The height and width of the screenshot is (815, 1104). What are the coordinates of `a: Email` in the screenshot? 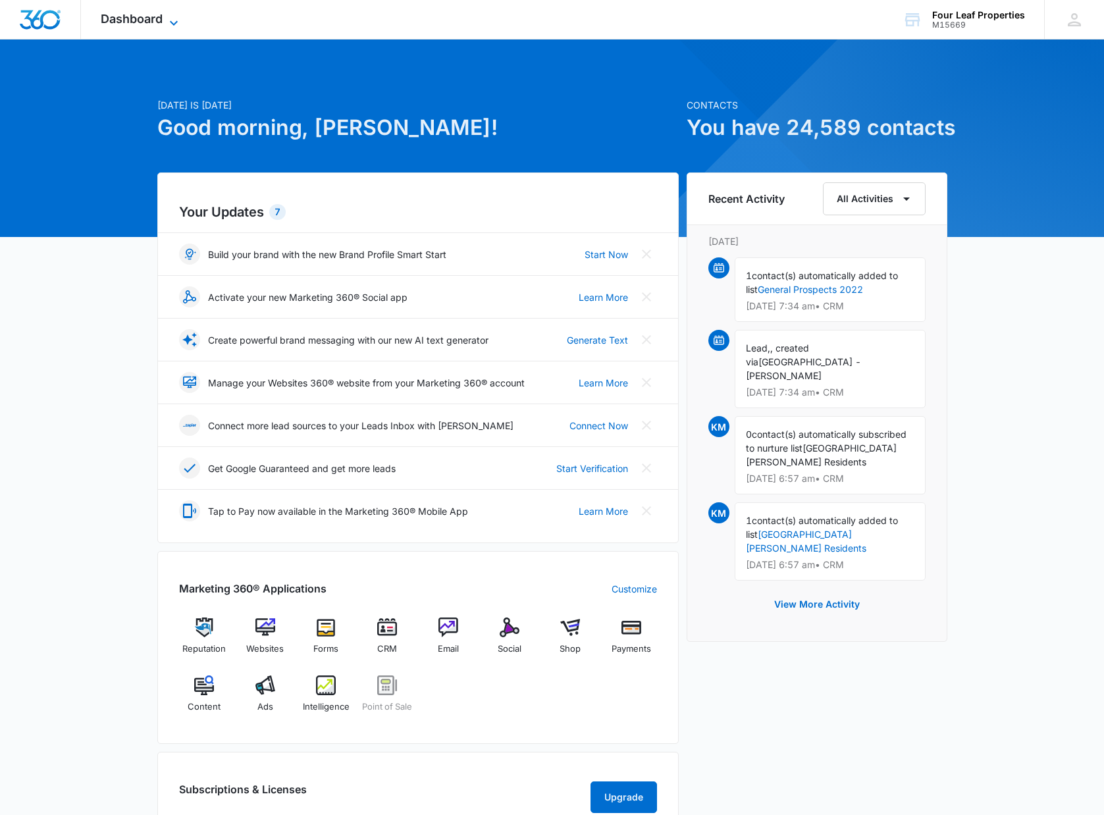 It's located at (448, 641).